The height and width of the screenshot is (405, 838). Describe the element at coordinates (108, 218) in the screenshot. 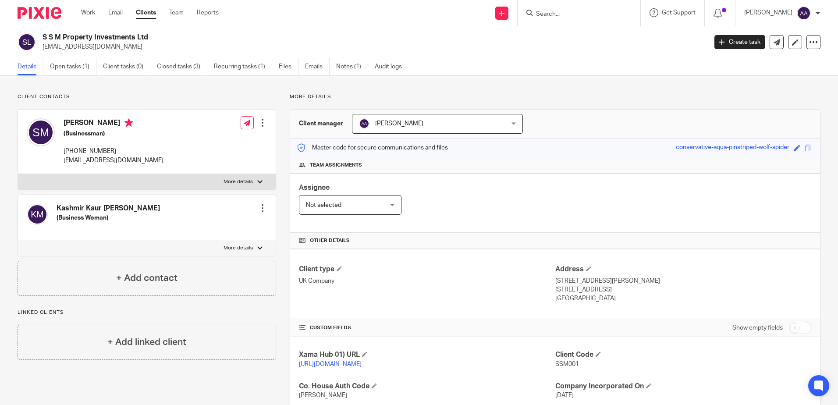

I see `h5: (Business Woman)` at that location.